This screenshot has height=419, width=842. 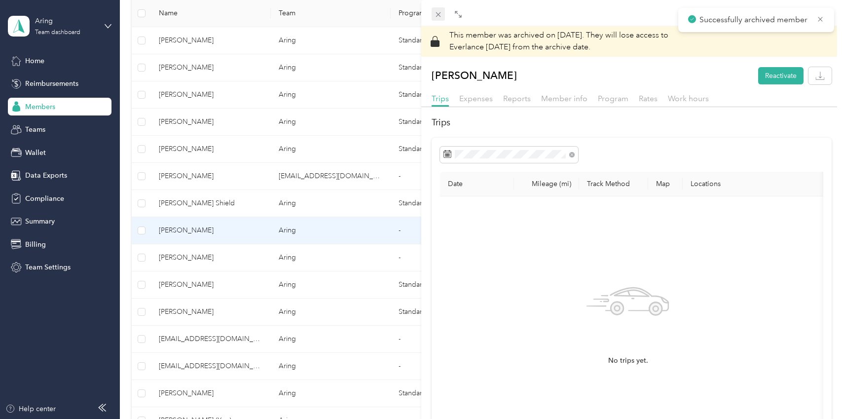 I want to click on span: Program, so click(x=613, y=98).